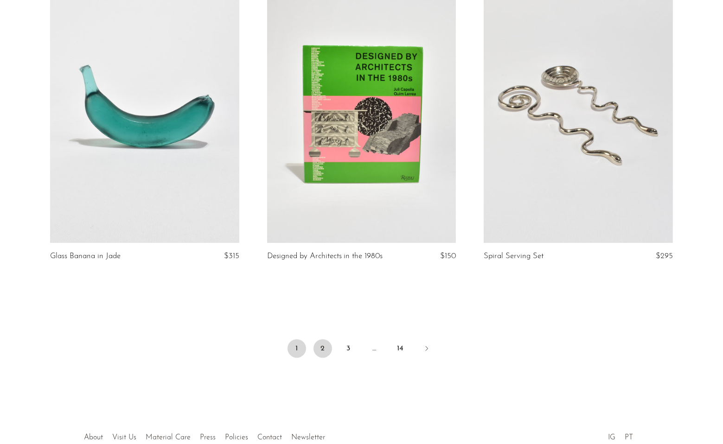  I want to click on span: $315, so click(231, 256).